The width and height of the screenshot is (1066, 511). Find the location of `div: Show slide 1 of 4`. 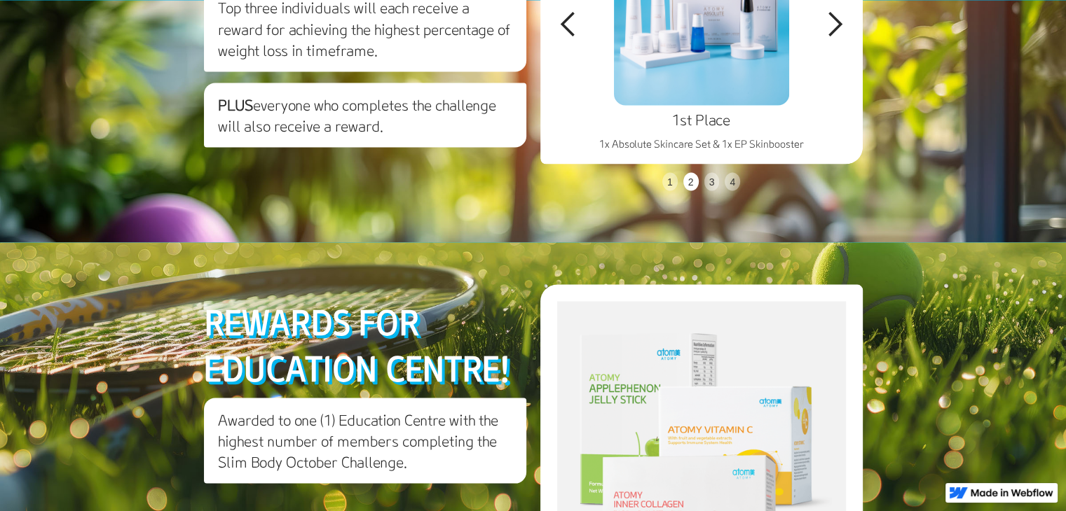

div: Show slide 1 of 4 is located at coordinates (670, 181).